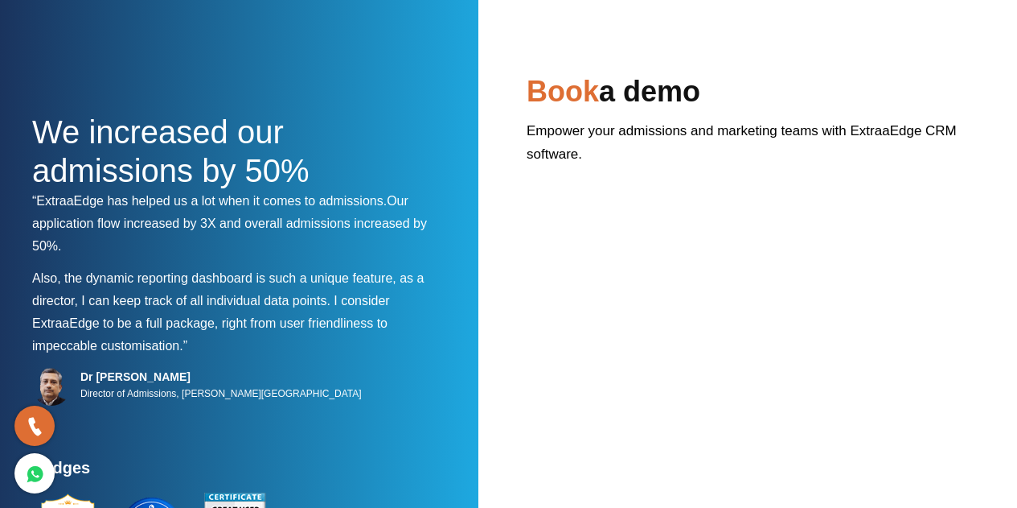 This screenshot has height=508, width=1017. I want to click on h4: Badges, so click(237, 472).